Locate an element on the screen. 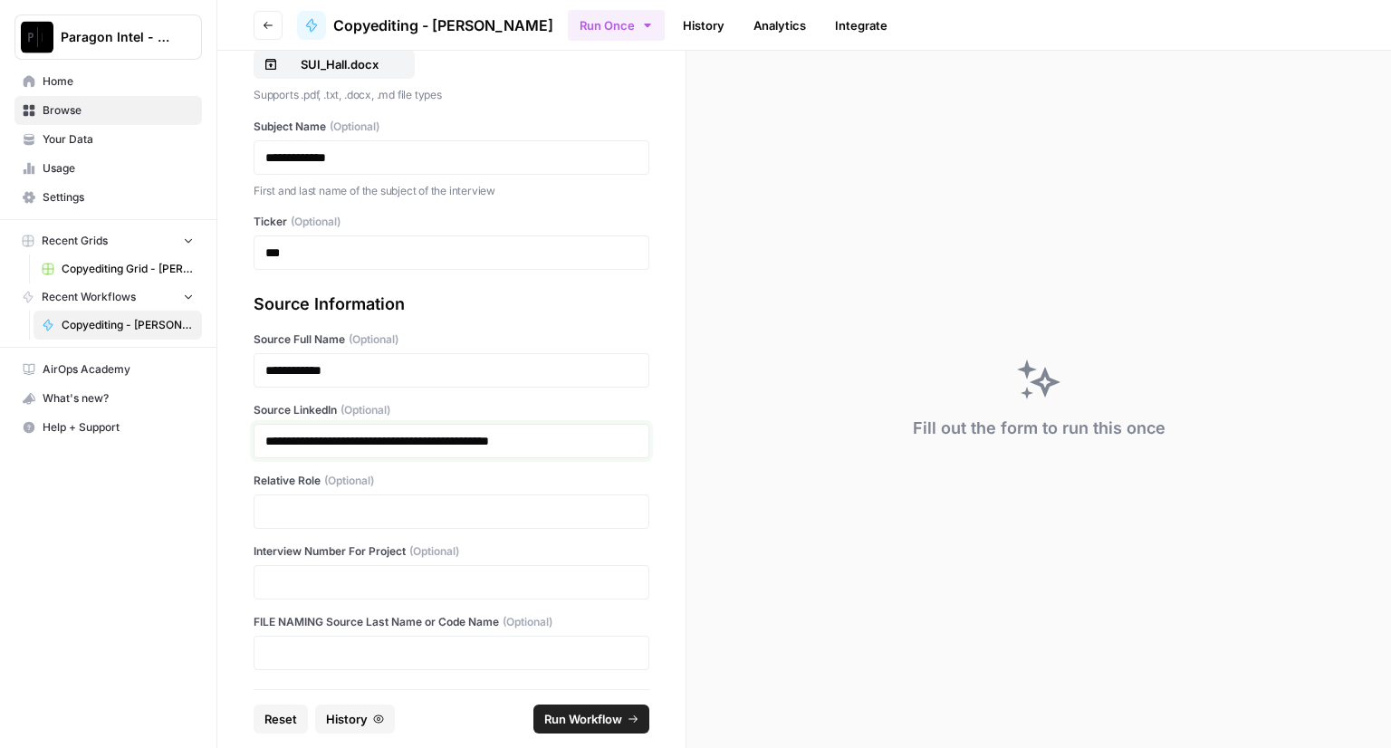 Image resolution: width=1391 pixels, height=748 pixels. span: Reset is located at coordinates (281, 719).